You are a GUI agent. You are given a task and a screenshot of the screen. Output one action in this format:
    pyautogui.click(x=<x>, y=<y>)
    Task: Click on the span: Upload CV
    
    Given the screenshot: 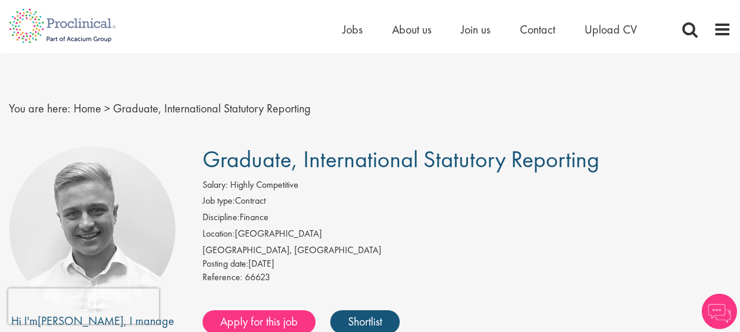 What is the action you would take?
    pyautogui.click(x=610, y=29)
    